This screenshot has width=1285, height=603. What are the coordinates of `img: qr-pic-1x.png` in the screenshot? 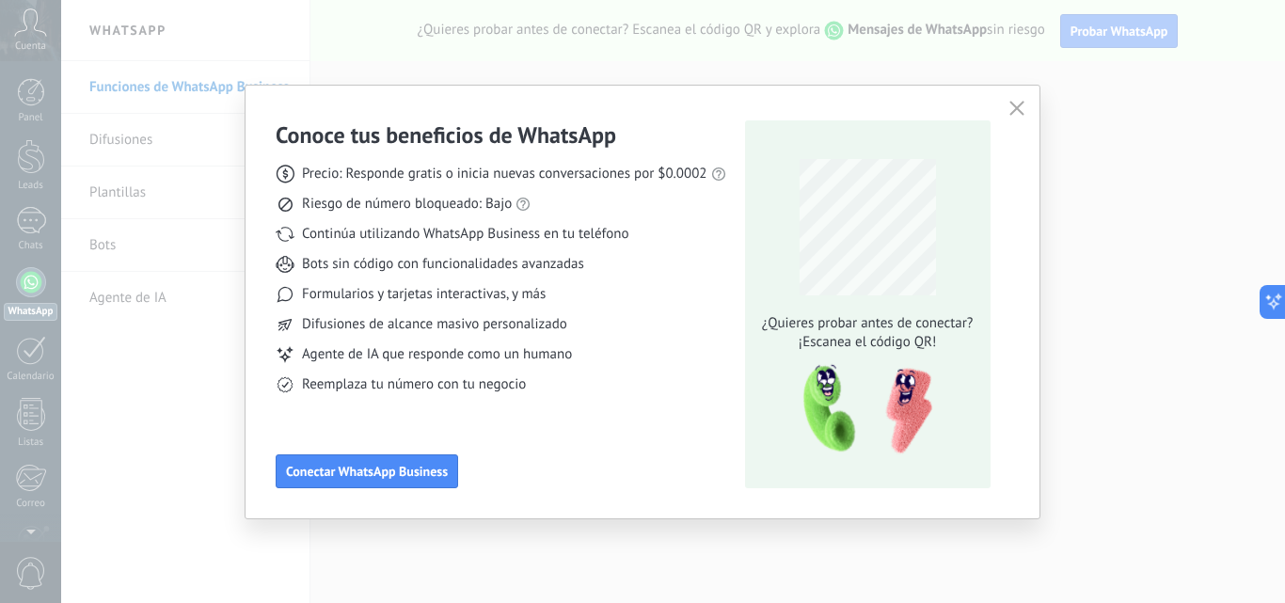 It's located at (862, 409).